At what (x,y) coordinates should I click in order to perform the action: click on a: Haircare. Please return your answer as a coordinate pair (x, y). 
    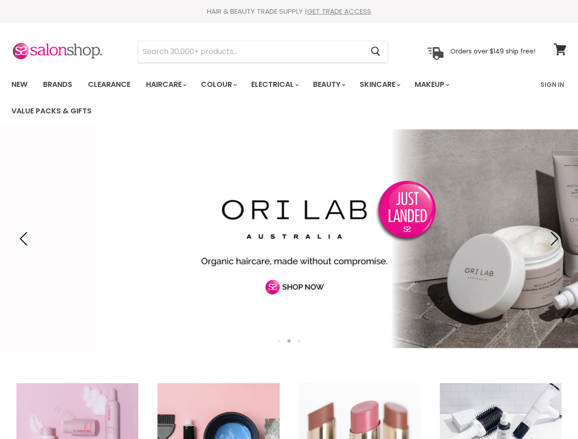
    Looking at the image, I should click on (166, 85).